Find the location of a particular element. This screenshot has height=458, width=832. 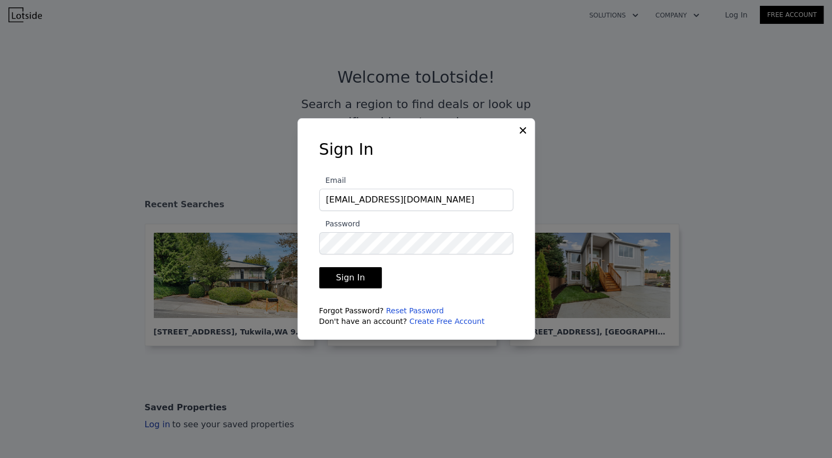

div: Forgot Password? Don't have an account? is located at coordinates (416, 316).